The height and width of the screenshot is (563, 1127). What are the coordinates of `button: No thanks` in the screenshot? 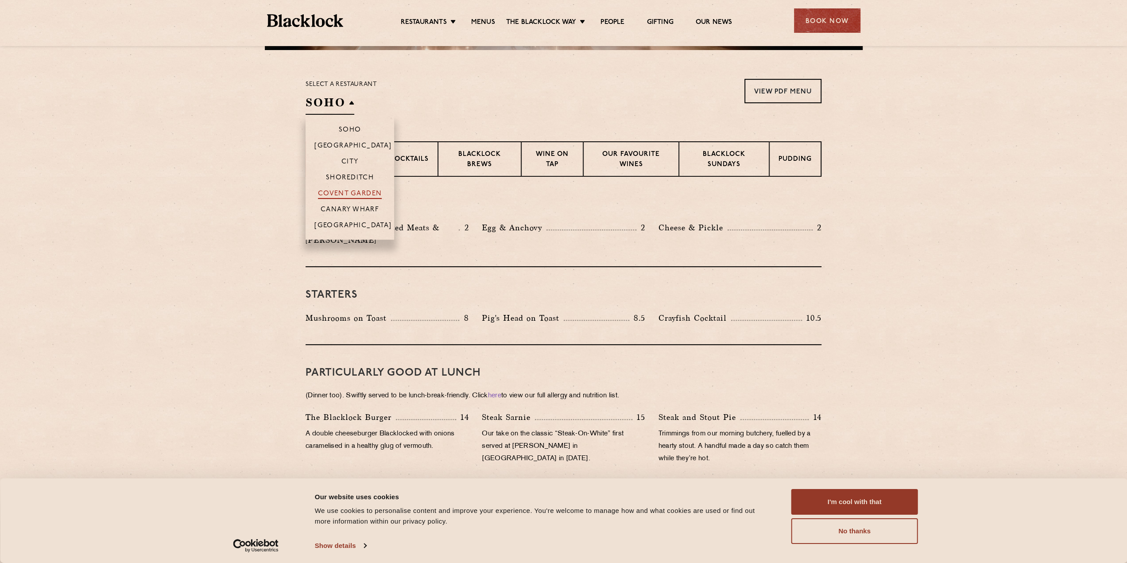 It's located at (855, 531).